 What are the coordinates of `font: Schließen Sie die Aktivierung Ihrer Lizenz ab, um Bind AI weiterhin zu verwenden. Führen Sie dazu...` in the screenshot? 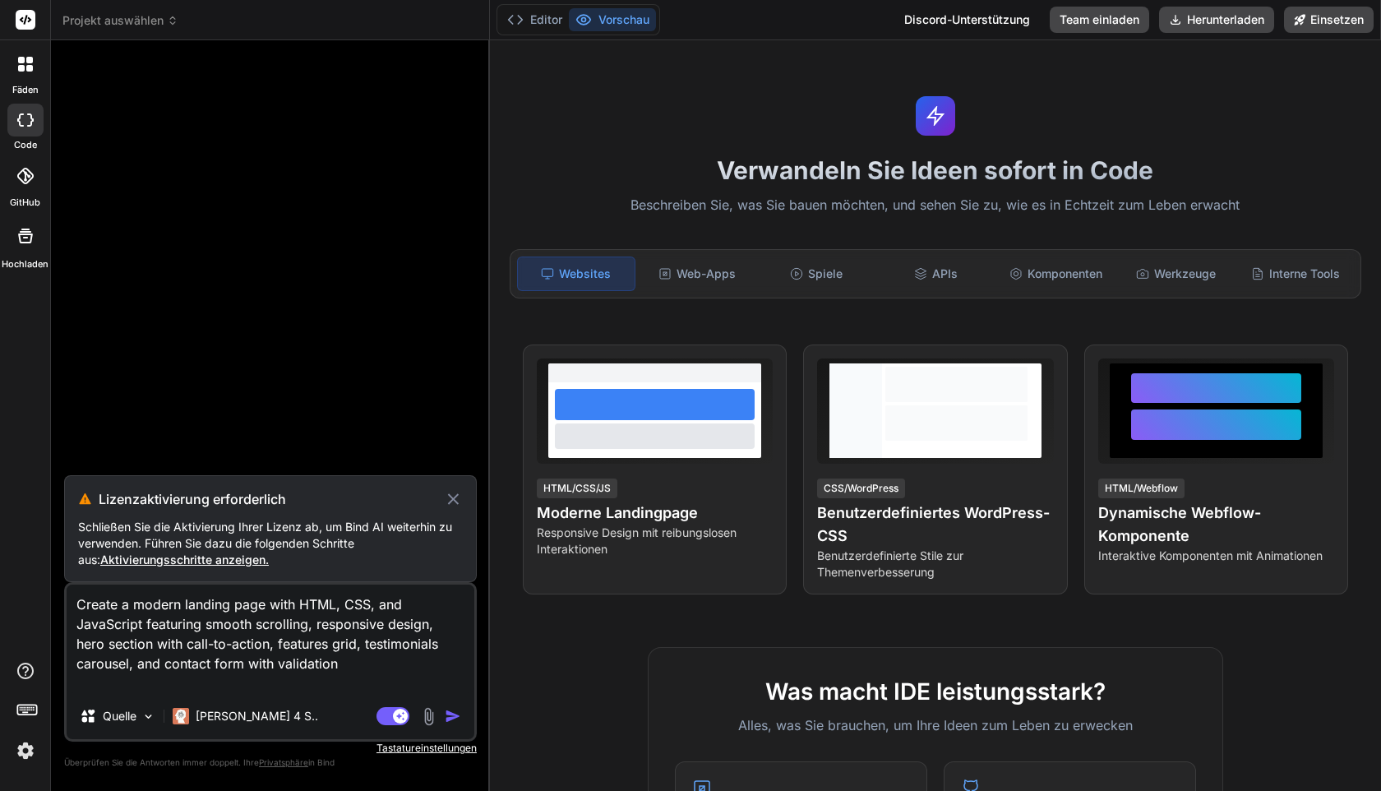 It's located at (265, 542).